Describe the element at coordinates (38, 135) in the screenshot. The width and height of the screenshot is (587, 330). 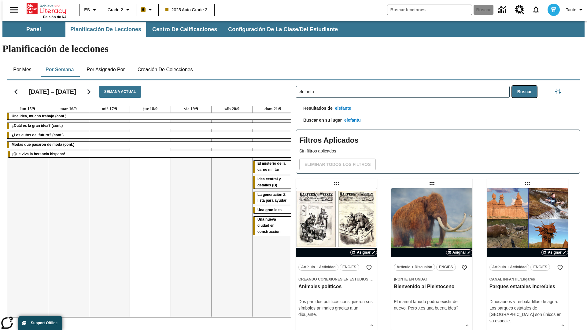
I see `span: ¿Los autos del futuro? (cont.)` at that location.